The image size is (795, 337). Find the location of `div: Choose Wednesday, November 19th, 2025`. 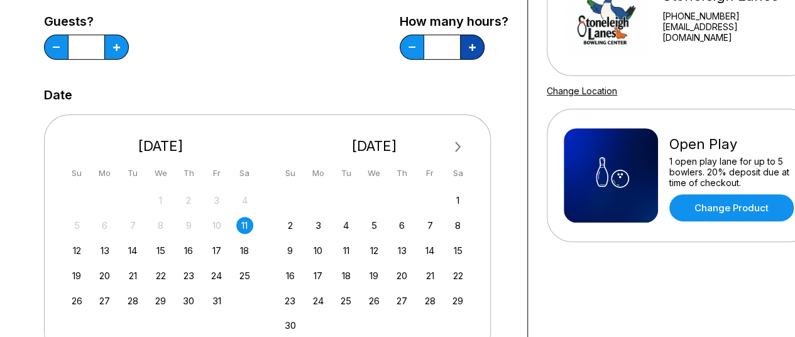

div: Choose Wednesday, November 19th, 2025 is located at coordinates (374, 275).